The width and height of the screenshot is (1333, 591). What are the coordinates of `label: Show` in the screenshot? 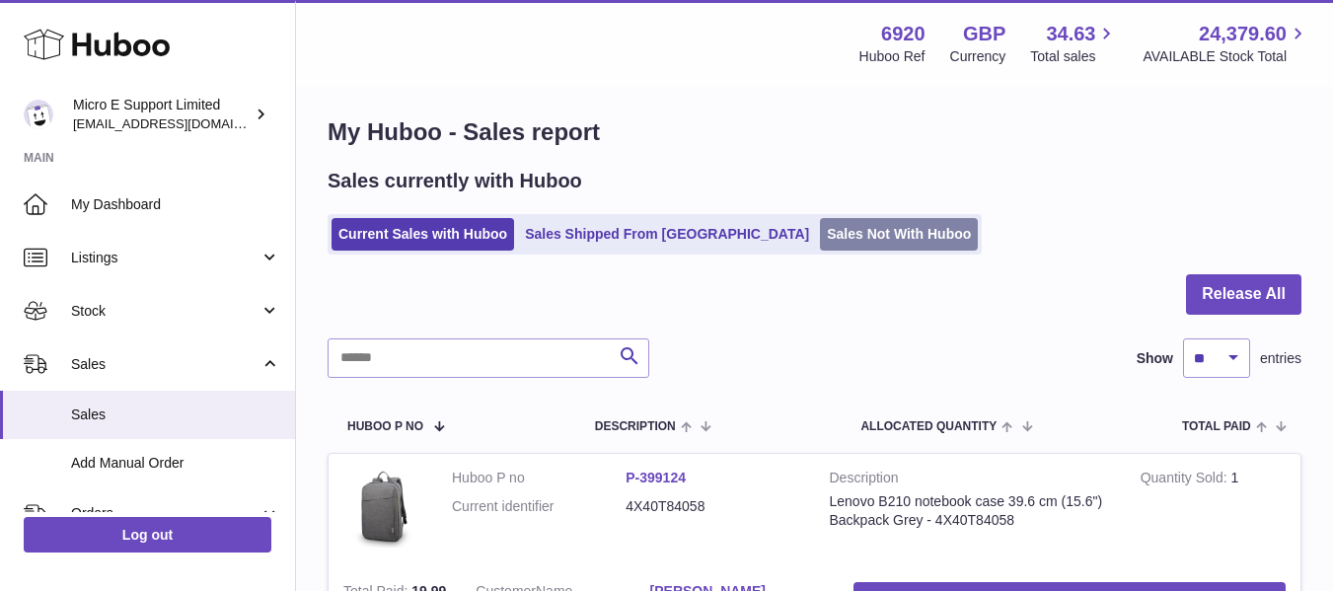 It's located at (1155, 358).